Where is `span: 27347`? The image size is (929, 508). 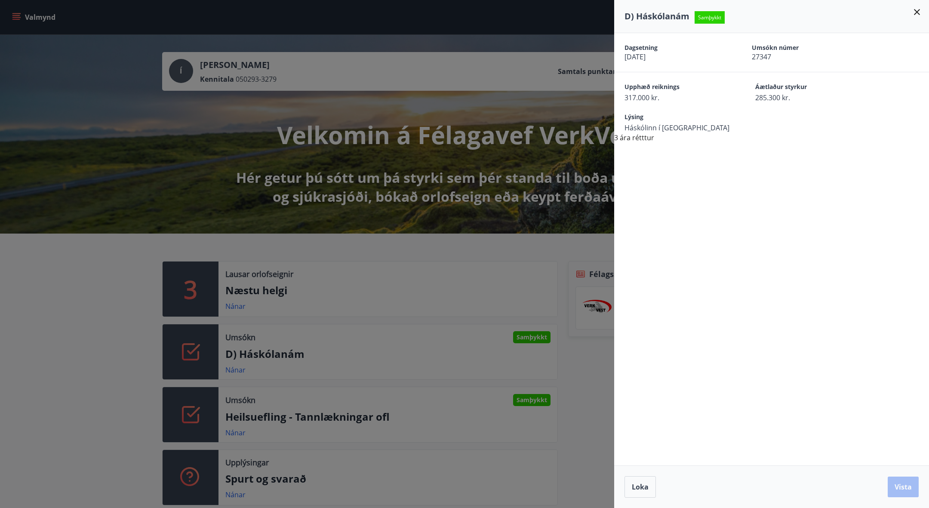
span: 27347 is located at coordinates (801, 57).